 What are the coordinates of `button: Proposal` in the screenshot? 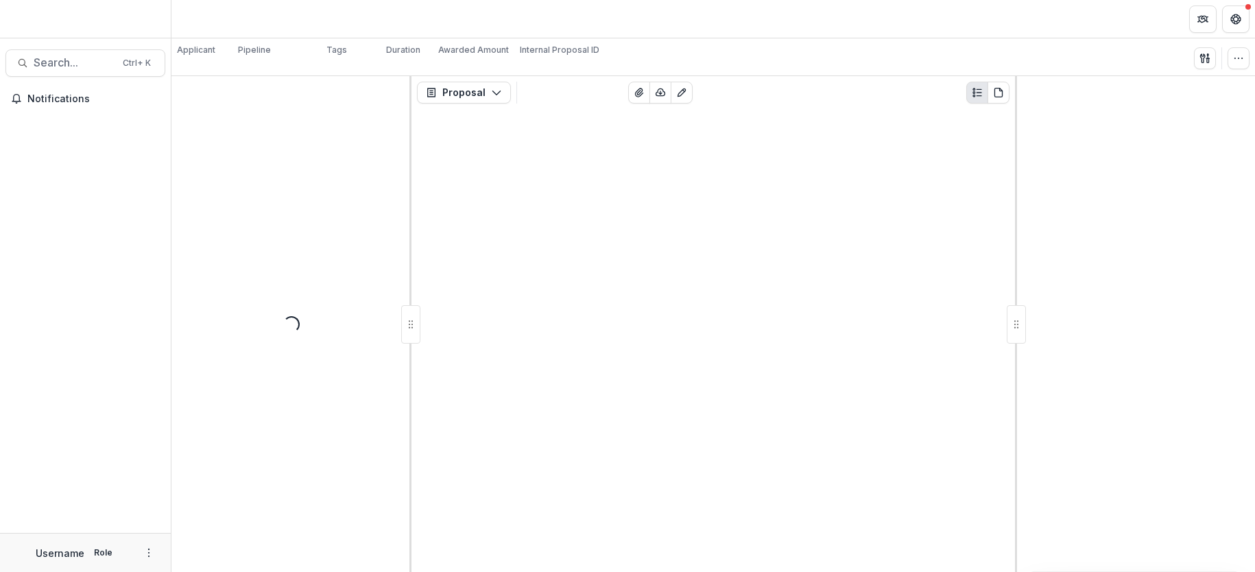 It's located at (463, 93).